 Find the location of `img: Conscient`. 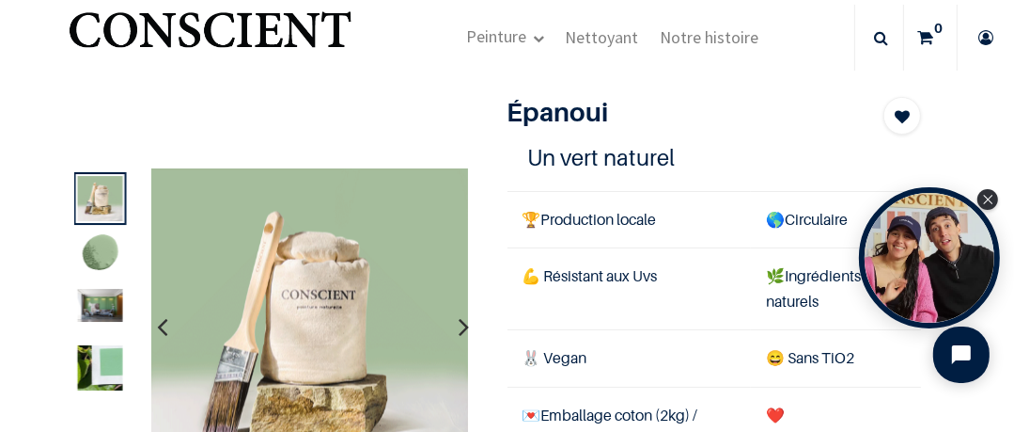

img: Conscient is located at coordinates (210, 38).